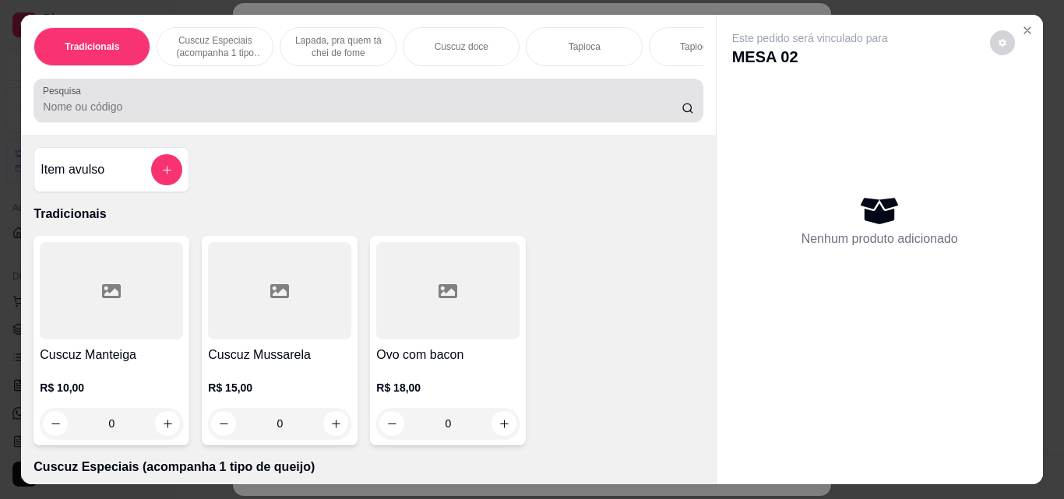 The width and height of the screenshot is (1064, 499). I want to click on p: Tapioca doce, so click(707, 47).